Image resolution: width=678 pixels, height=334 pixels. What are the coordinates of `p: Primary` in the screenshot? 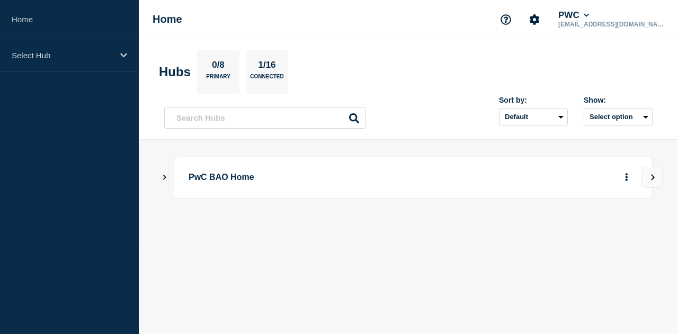 It's located at (218, 79).